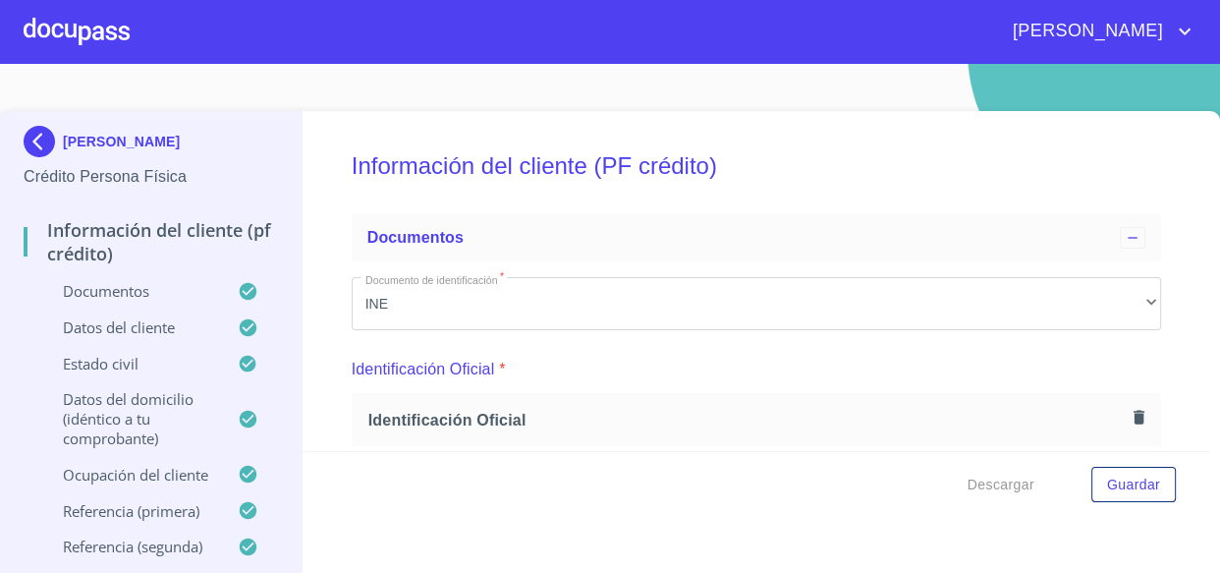  What do you see at coordinates (1097, 31) in the screenshot?
I see `button: account of current user` at bounding box center [1097, 31].